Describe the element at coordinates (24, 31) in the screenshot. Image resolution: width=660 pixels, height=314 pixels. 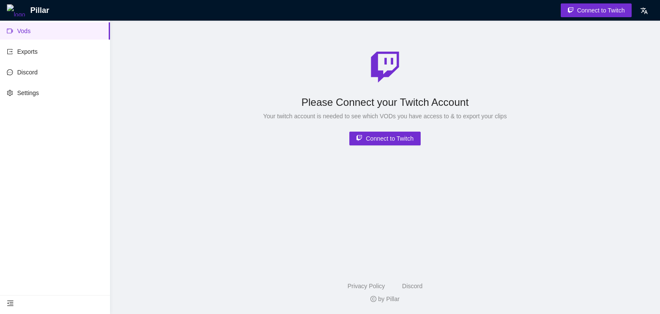
I see `span: Vods` at that location.